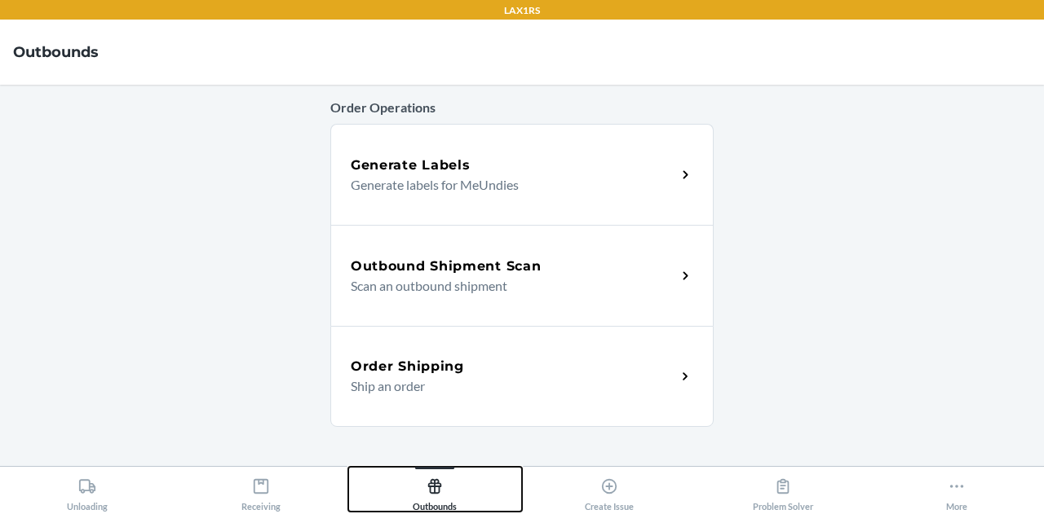  What do you see at coordinates (506, 386) in the screenshot?
I see `p: Ship an order` at bounding box center [506, 386].